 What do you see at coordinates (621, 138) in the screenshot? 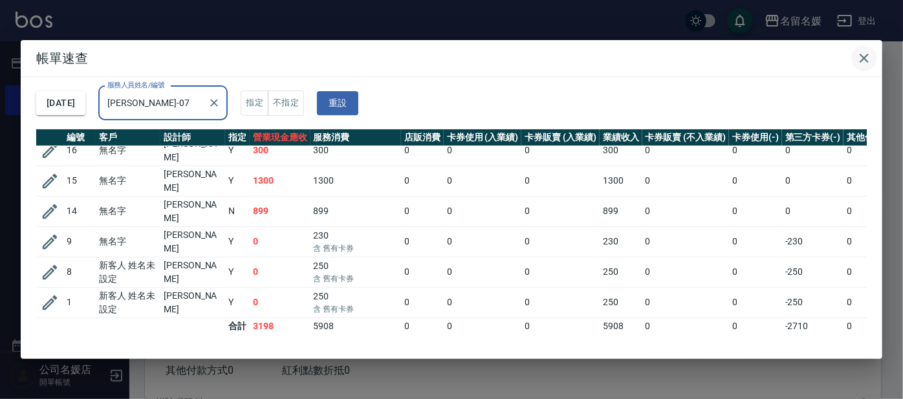
I see `th: 業績收入` at bounding box center [621, 138].